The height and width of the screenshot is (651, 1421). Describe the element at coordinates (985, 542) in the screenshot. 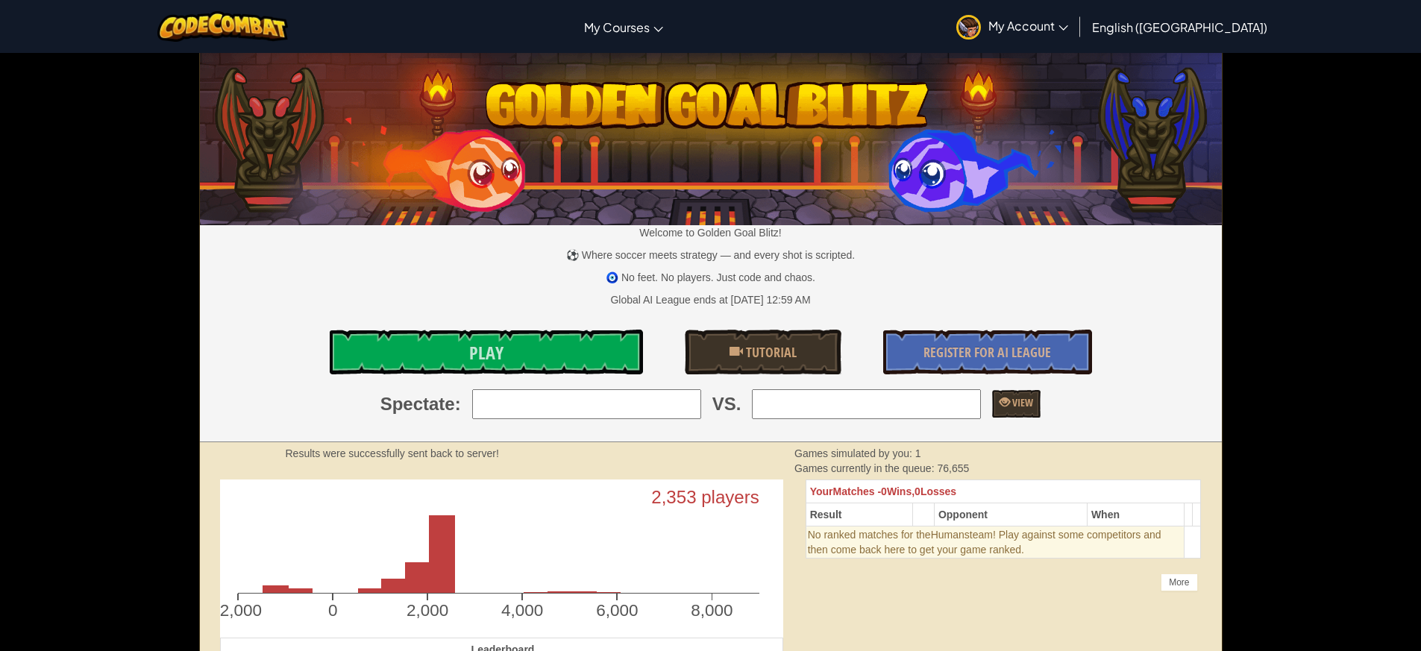

I see `span: team! Play against some competitors and then come back here to get your game ranked.` at that location.